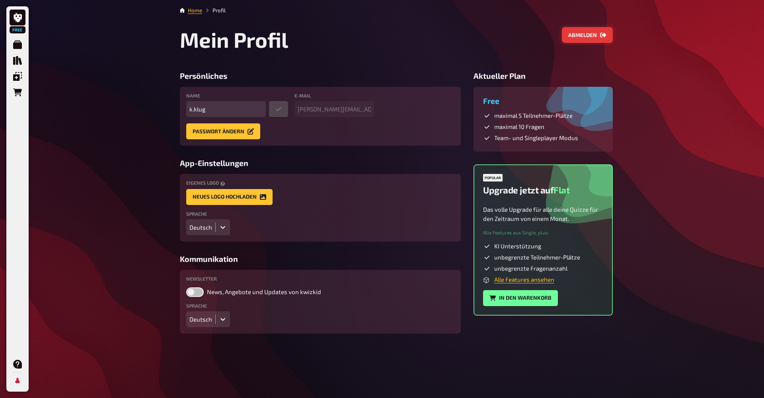  I want to click on small: Alle Features aus Single, plus :, so click(516, 232).